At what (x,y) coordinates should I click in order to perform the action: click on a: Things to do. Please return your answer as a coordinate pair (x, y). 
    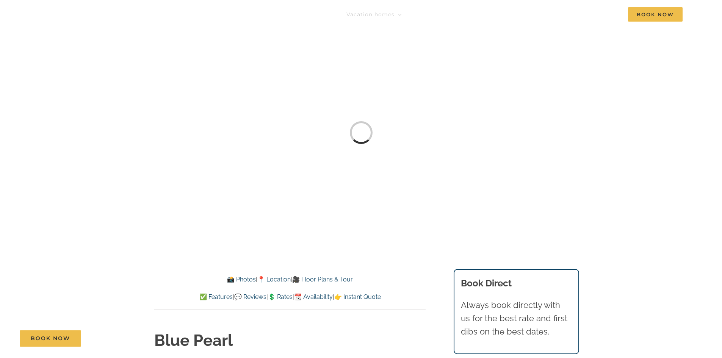
    Looking at the image, I should click on (441, 14).